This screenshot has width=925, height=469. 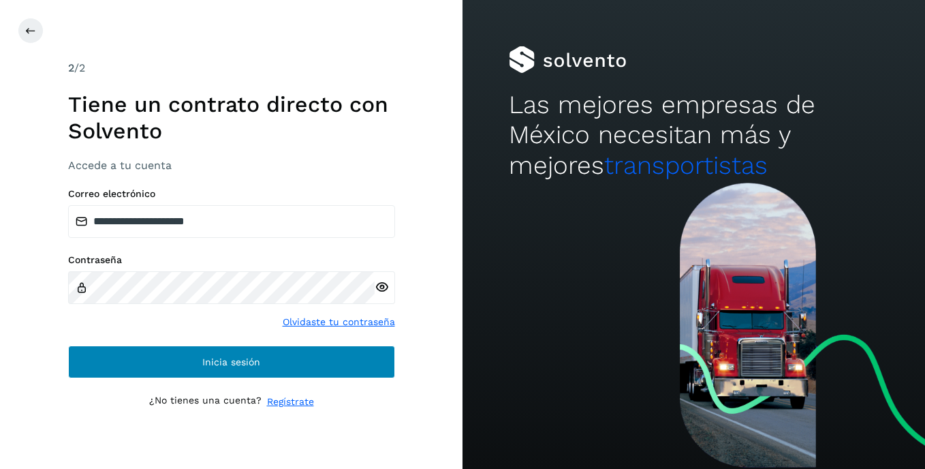 I want to click on a: Regístrate, so click(x=290, y=401).